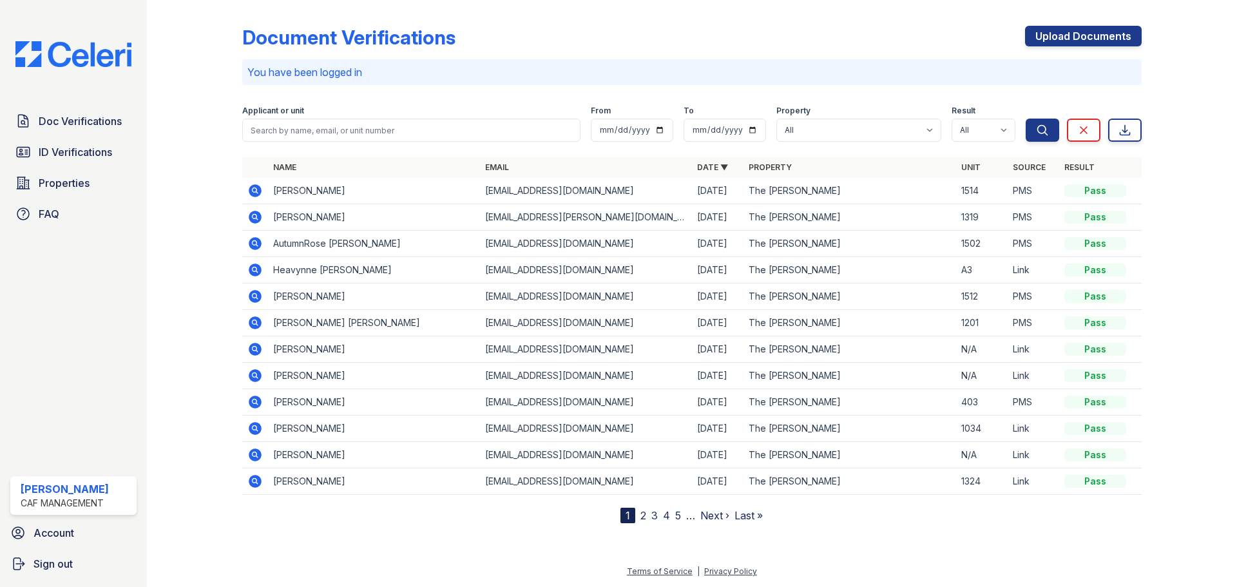 The image size is (1237, 587). Describe the element at coordinates (666, 515) in the screenshot. I see `a: 4` at that location.